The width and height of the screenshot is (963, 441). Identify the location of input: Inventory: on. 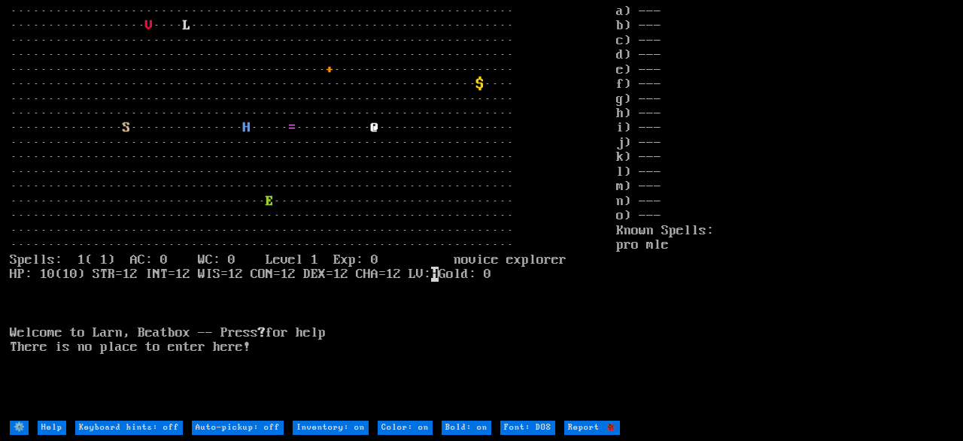
(330, 428).